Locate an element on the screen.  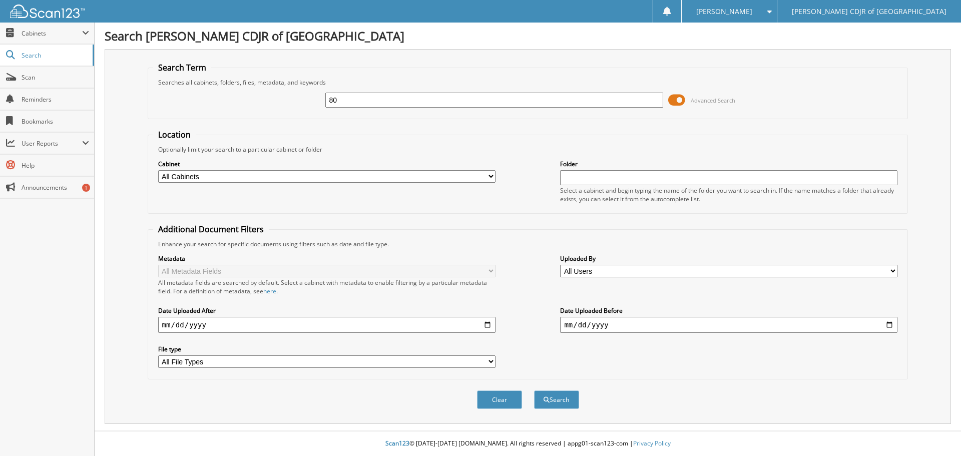
legend: Search Term is located at coordinates (182, 68).